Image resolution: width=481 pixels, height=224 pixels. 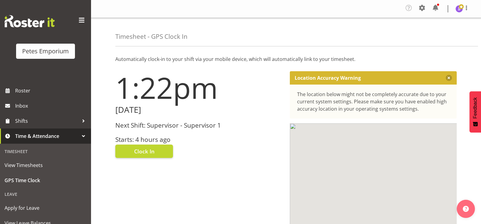 What do you see at coordinates (286, 59) in the screenshot?
I see `p: Automatically clock-in to your shift via your mobile device, which will automatically link to you...` at bounding box center [286, 59].